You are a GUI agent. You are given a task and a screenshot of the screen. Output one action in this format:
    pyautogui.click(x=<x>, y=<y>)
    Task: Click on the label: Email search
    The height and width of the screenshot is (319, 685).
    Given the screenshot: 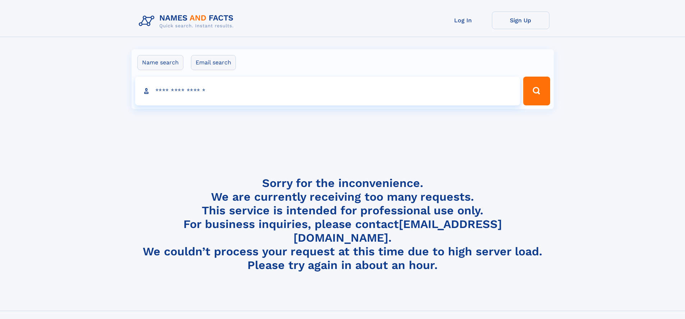 What is the action you would take?
    pyautogui.click(x=213, y=63)
    